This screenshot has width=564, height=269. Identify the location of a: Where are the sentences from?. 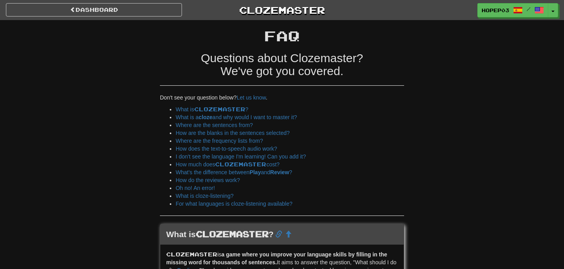
(214, 125).